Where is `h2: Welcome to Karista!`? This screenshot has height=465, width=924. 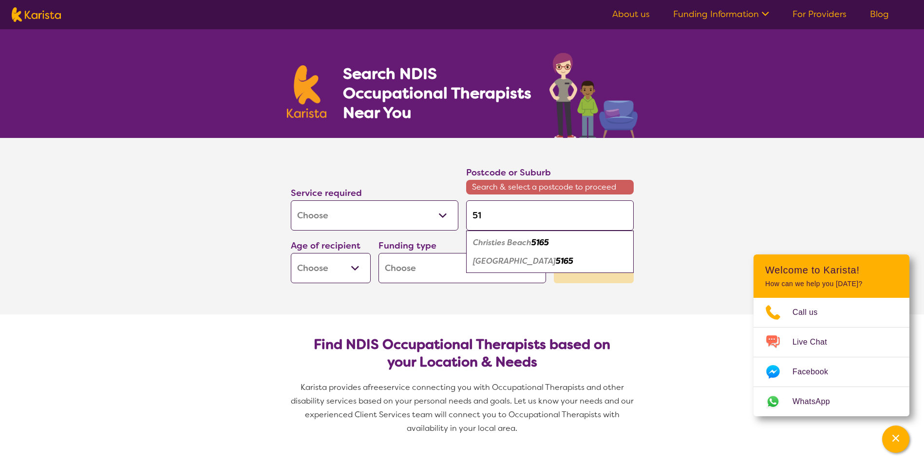
h2: Welcome to Karista! is located at coordinates (832, 270).